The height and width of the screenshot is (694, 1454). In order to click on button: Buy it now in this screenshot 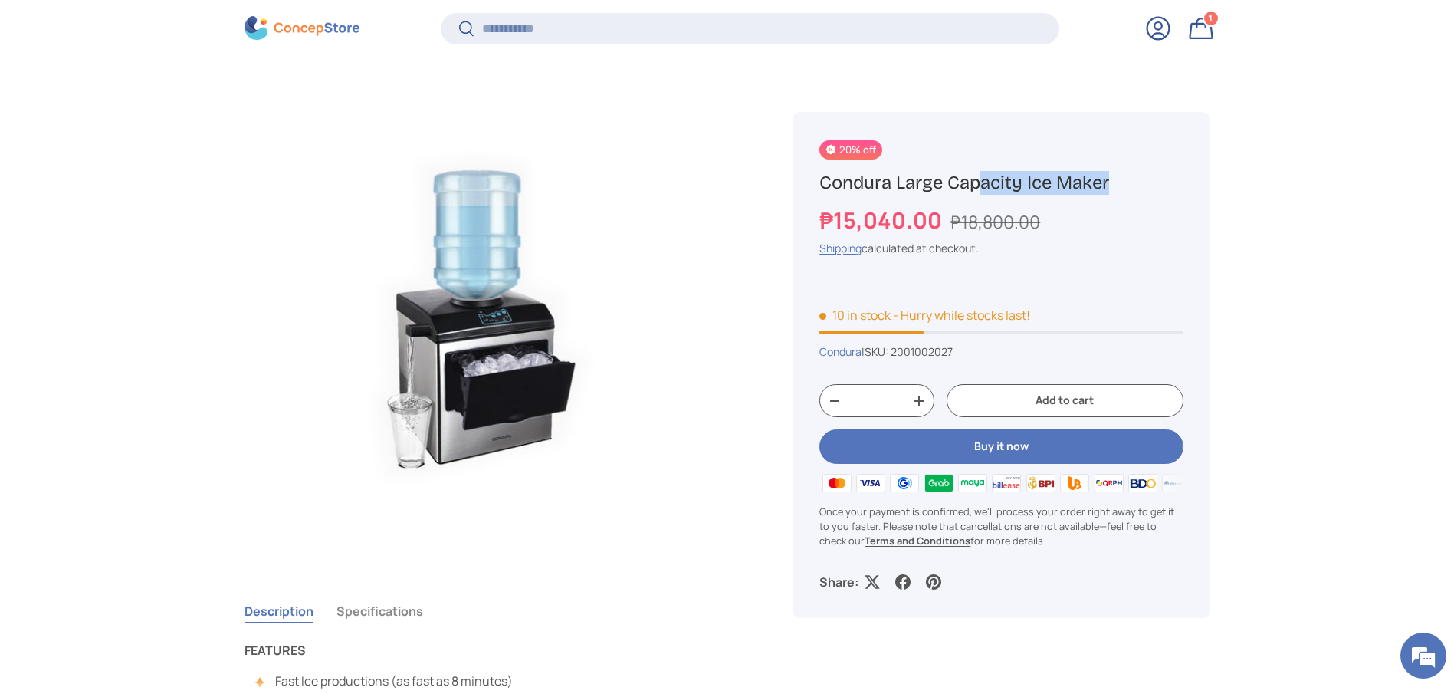, I will do `click(1001, 446)`.